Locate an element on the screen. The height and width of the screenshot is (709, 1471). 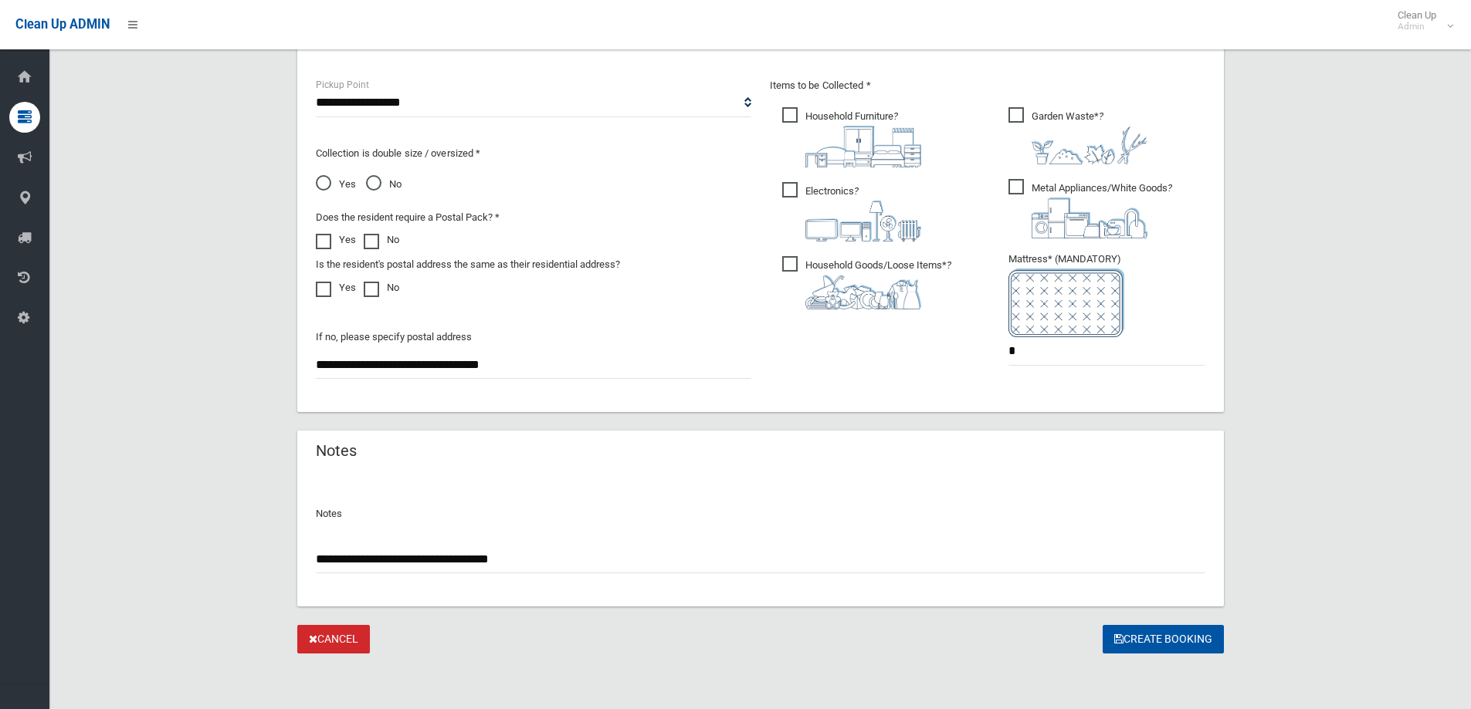
a: Cancel is located at coordinates (334, 639).